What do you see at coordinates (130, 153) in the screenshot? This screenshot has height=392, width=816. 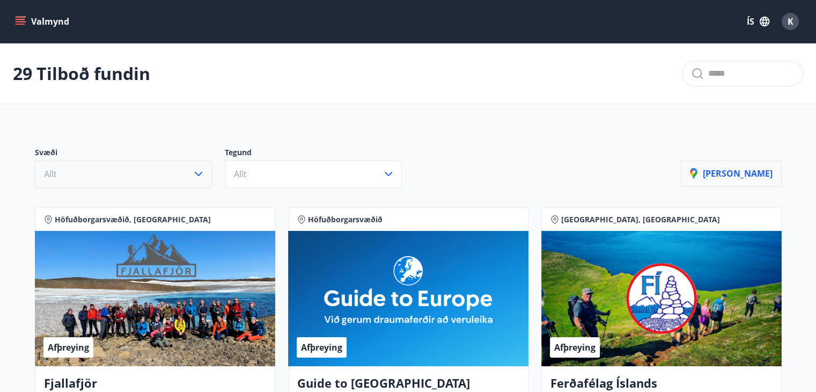 I see `p: Svæði` at bounding box center [130, 153].